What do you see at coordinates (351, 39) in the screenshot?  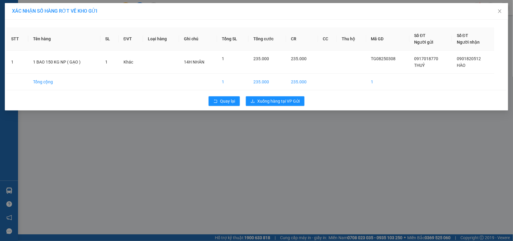 I see `th: Thu hộ` at bounding box center [351, 39].